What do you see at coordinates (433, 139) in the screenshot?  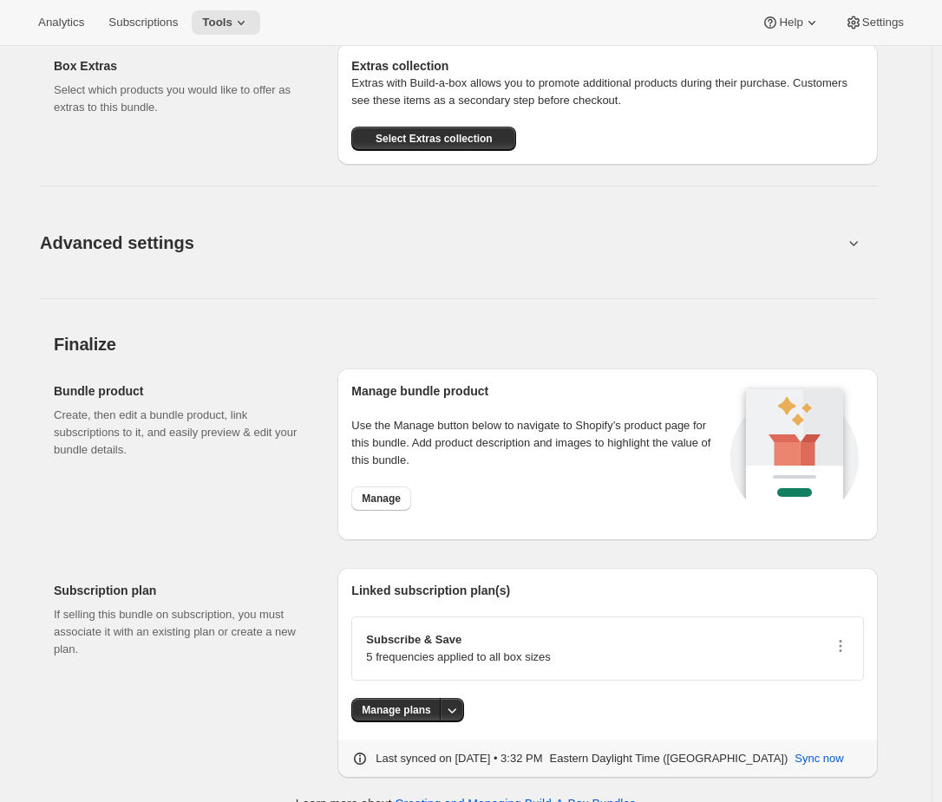 I see `button: Select Extras collection` at bounding box center [433, 139].